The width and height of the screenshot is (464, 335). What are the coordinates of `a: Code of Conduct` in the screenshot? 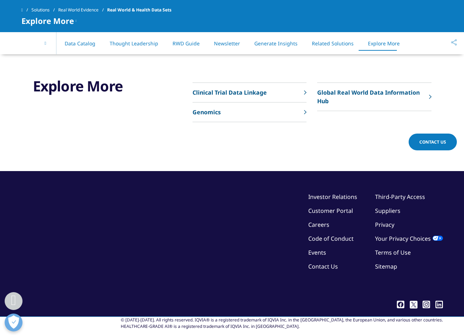 It's located at (331, 238).